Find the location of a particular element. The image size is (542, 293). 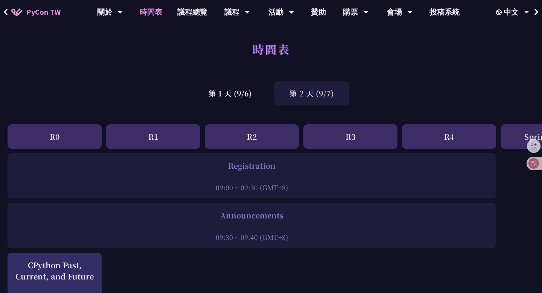

img: Home icon of PyCon TW 2025 is located at coordinates (17, 12).